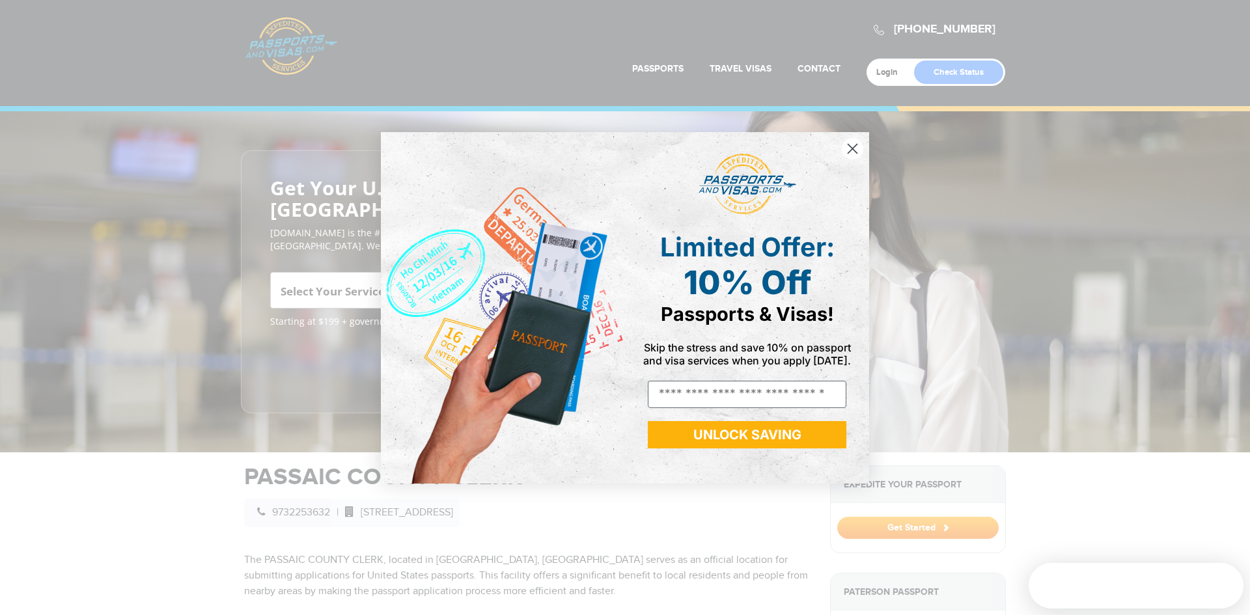  What do you see at coordinates (852, 148) in the screenshot?
I see `button: Close dialog` at bounding box center [852, 148].